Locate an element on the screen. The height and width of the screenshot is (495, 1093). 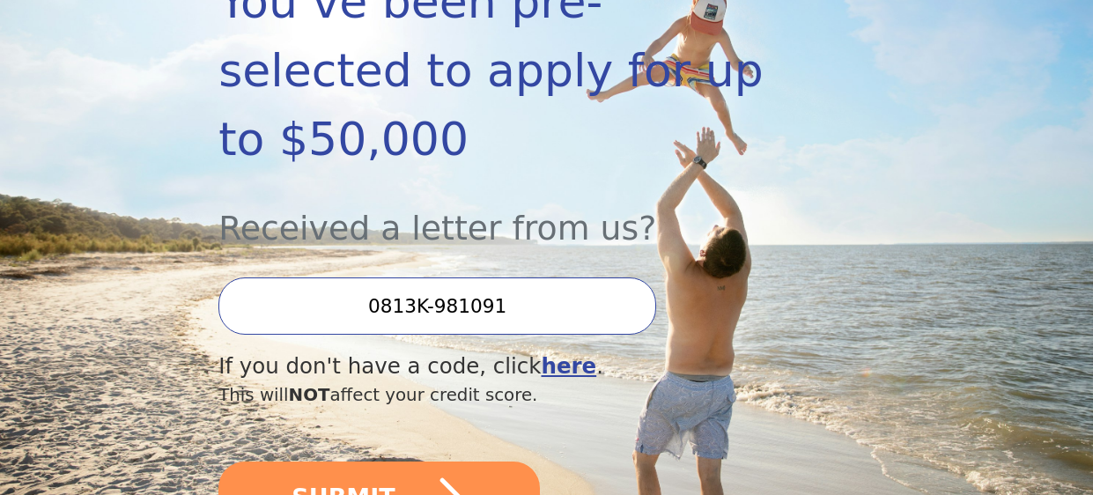
div: This will affect your credit score. is located at coordinates (497, 396).